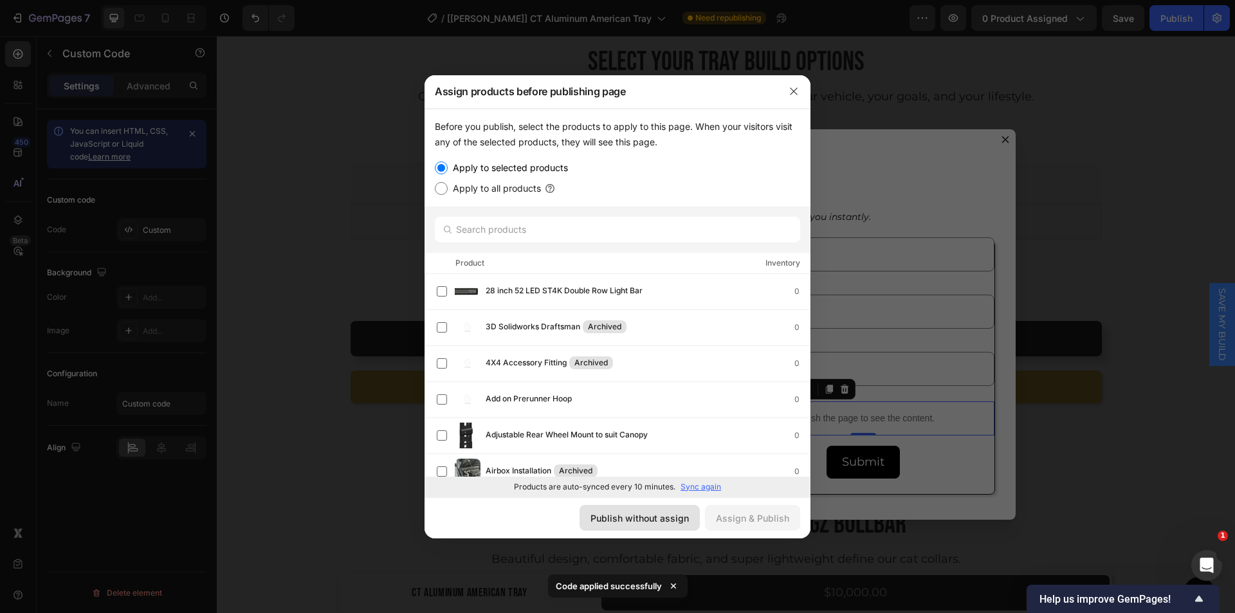 The width and height of the screenshot is (1235, 613). What do you see at coordinates (1223, 536) in the screenshot?
I see `span: 1` at bounding box center [1223, 536].